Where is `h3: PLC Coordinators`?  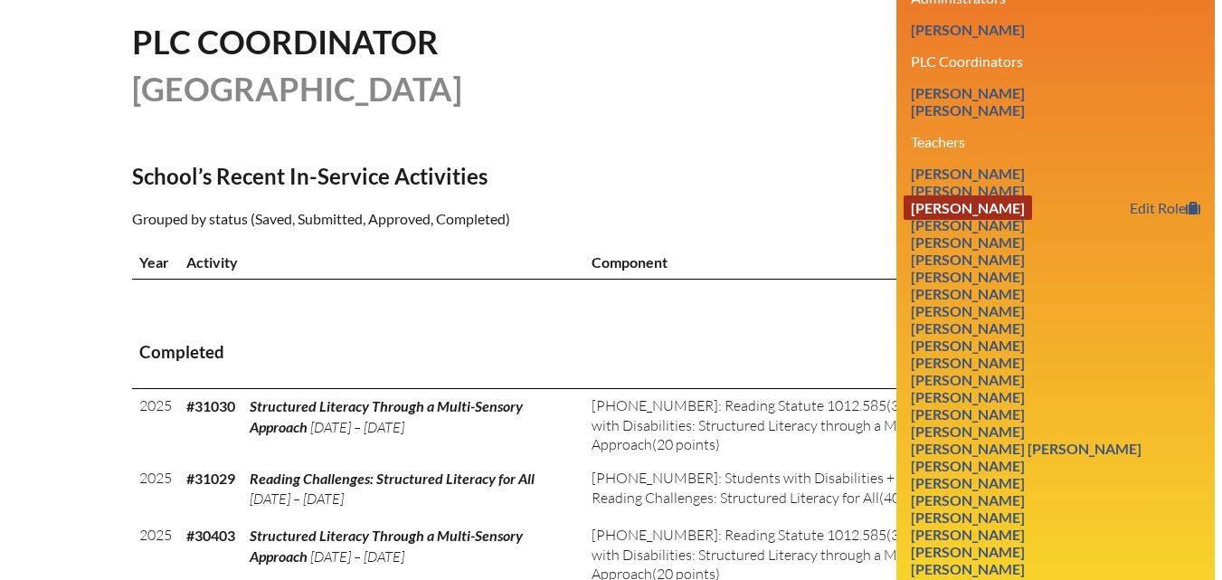 h3: PLC Coordinators is located at coordinates (1056, 61).